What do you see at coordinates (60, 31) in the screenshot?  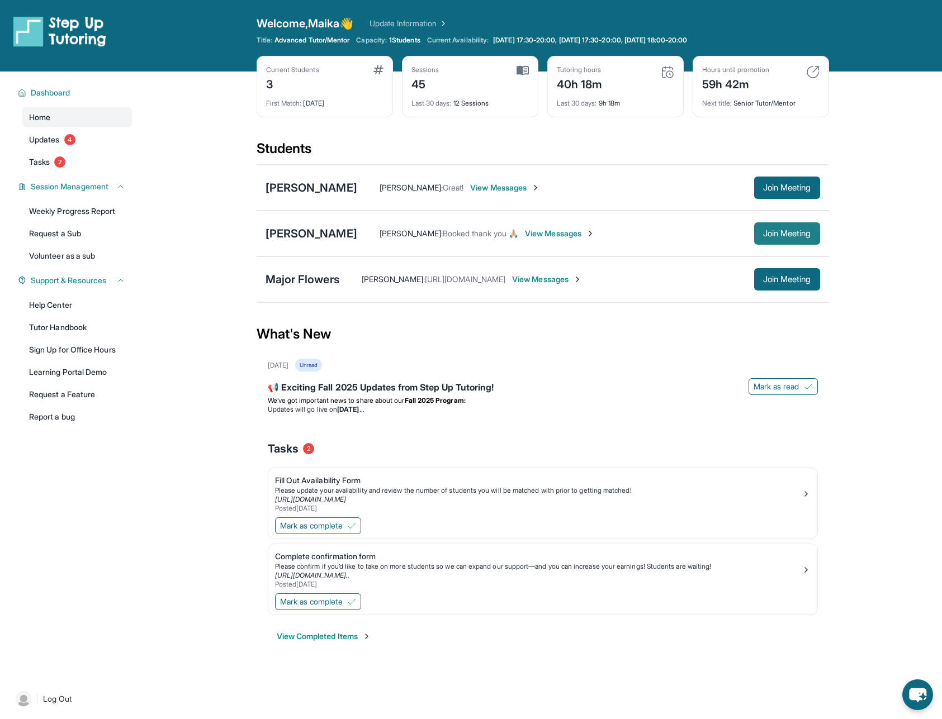 I see `img: logo` at bounding box center [60, 31].